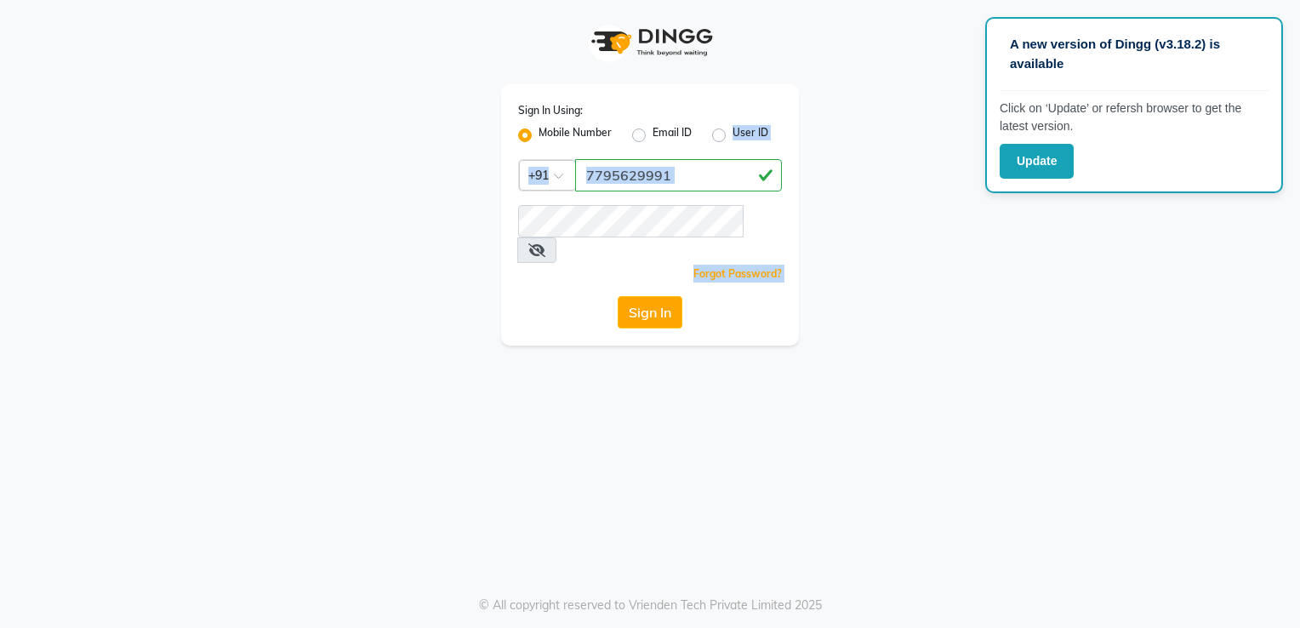 This screenshot has height=628, width=1300. I want to click on a: Forgot Password?, so click(738, 273).